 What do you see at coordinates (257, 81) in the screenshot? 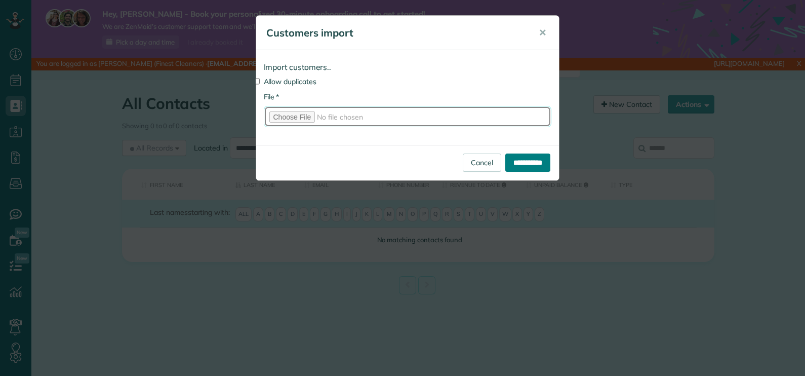
I see `input: Allow duplicates` at bounding box center [257, 81].